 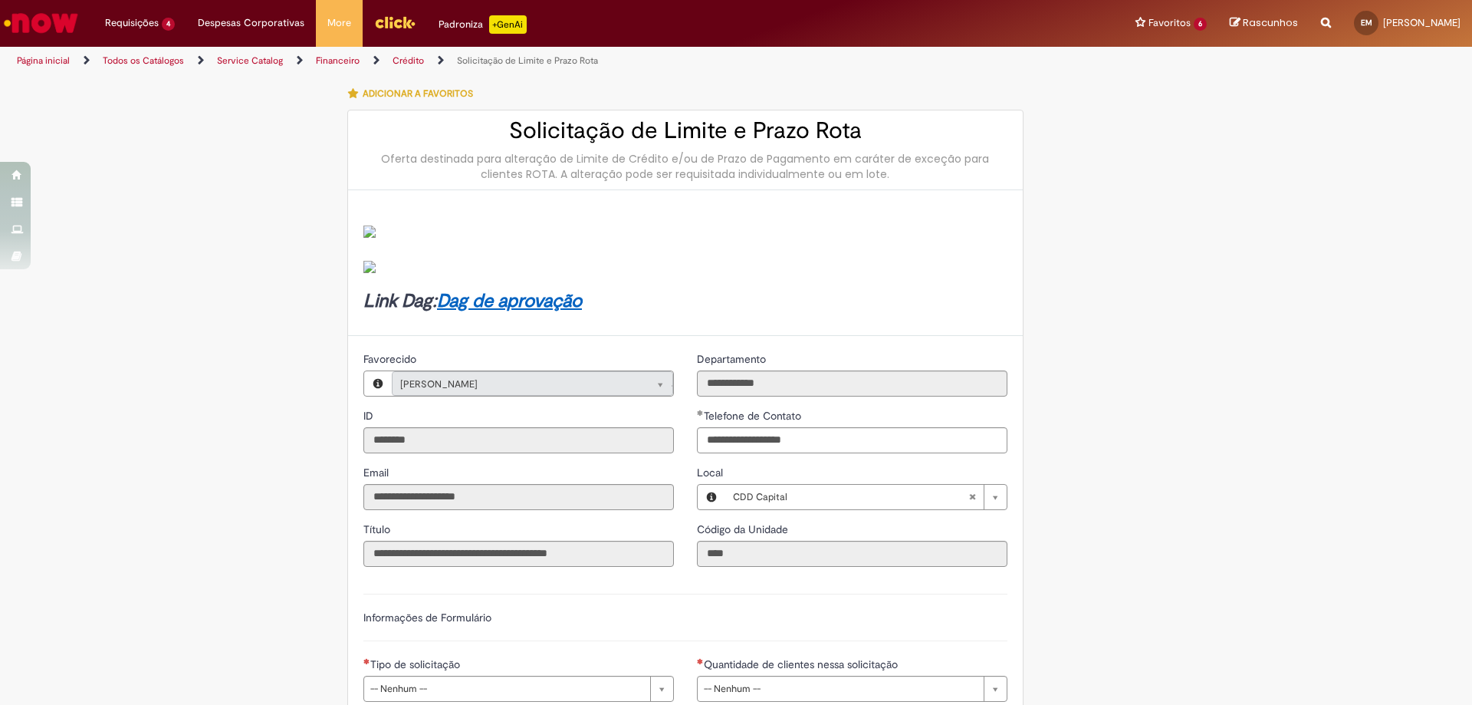 I want to click on span: Somente leitura - ID, so click(x=370, y=416).